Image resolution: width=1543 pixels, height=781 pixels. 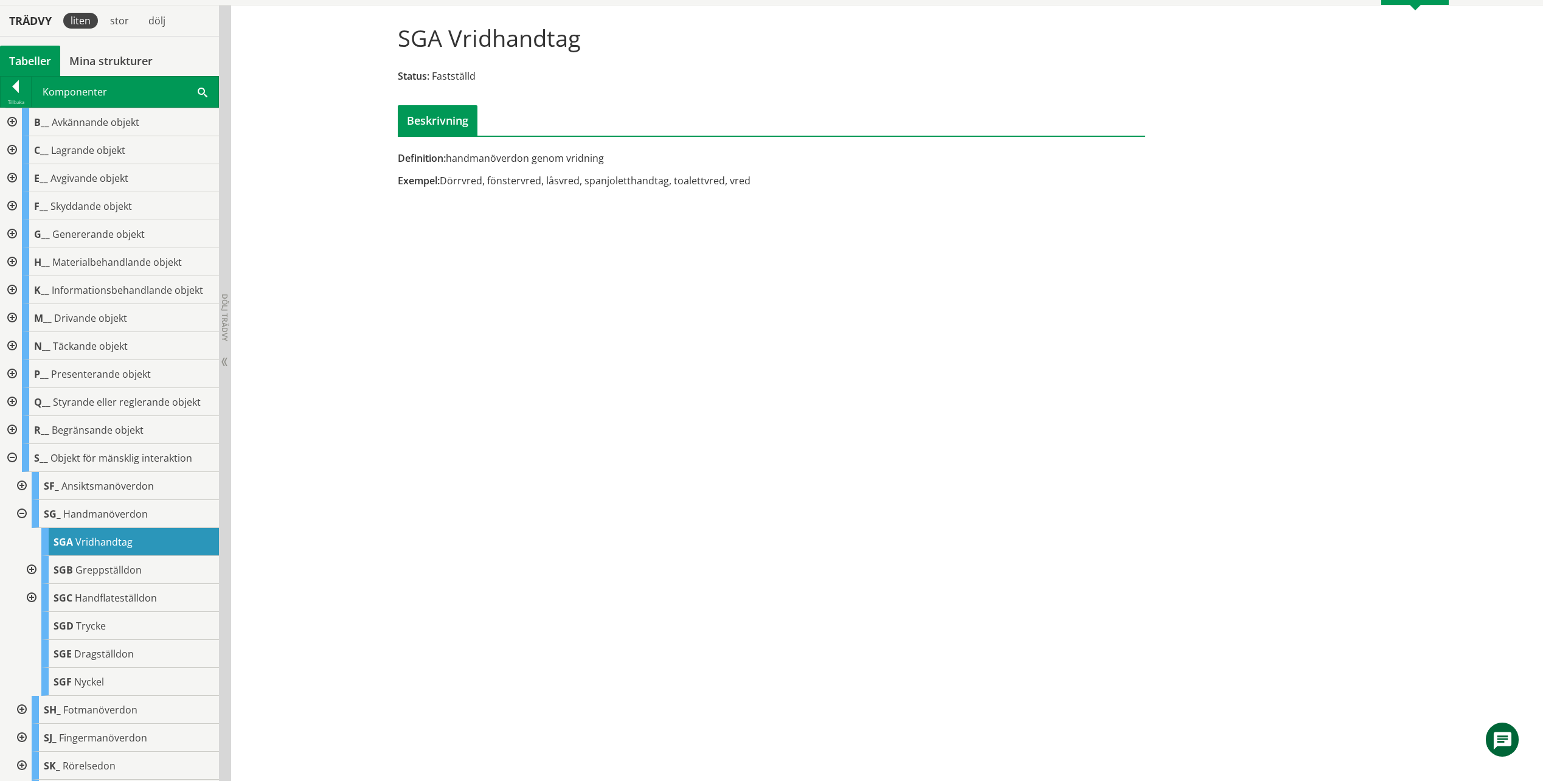 What do you see at coordinates (80, 21) in the screenshot?
I see `div: liten` at bounding box center [80, 21].